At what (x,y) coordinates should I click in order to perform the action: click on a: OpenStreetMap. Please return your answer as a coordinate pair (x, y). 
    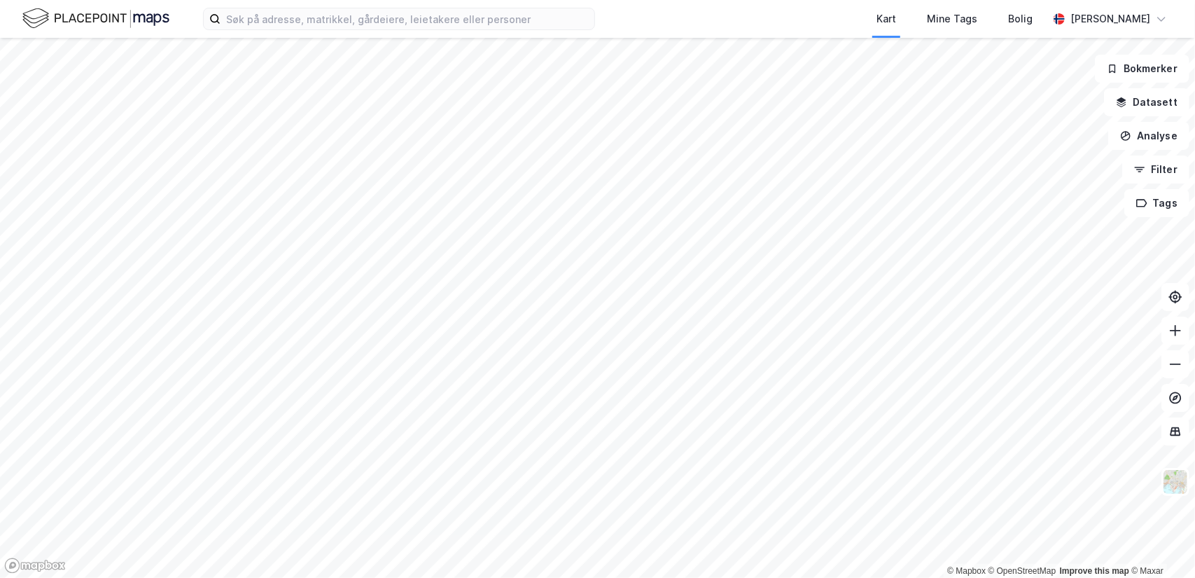
    Looking at the image, I should click on (1022, 571).